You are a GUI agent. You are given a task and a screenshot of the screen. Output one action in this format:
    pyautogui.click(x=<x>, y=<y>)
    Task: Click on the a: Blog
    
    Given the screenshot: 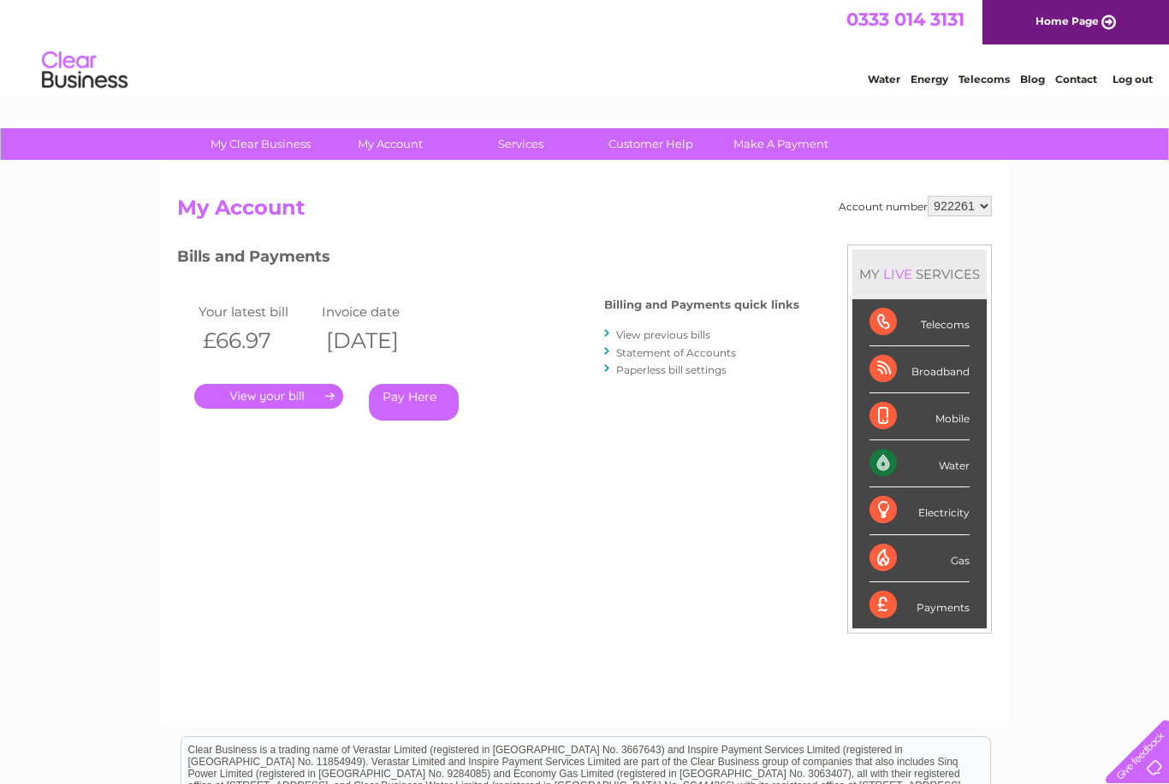 What is the action you would take?
    pyautogui.click(x=1032, y=79)
    